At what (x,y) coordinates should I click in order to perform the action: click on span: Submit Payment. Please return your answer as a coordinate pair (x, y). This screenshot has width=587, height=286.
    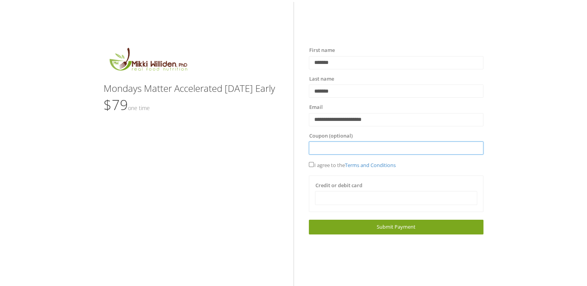
    Looking at the image, I should click on (396, 227).